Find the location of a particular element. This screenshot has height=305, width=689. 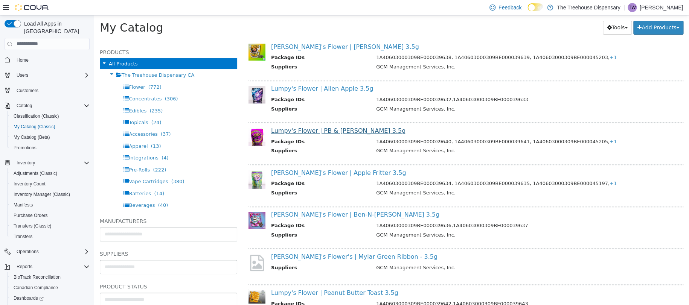

button: Purchase Orders is located at coordinates (50, 216).